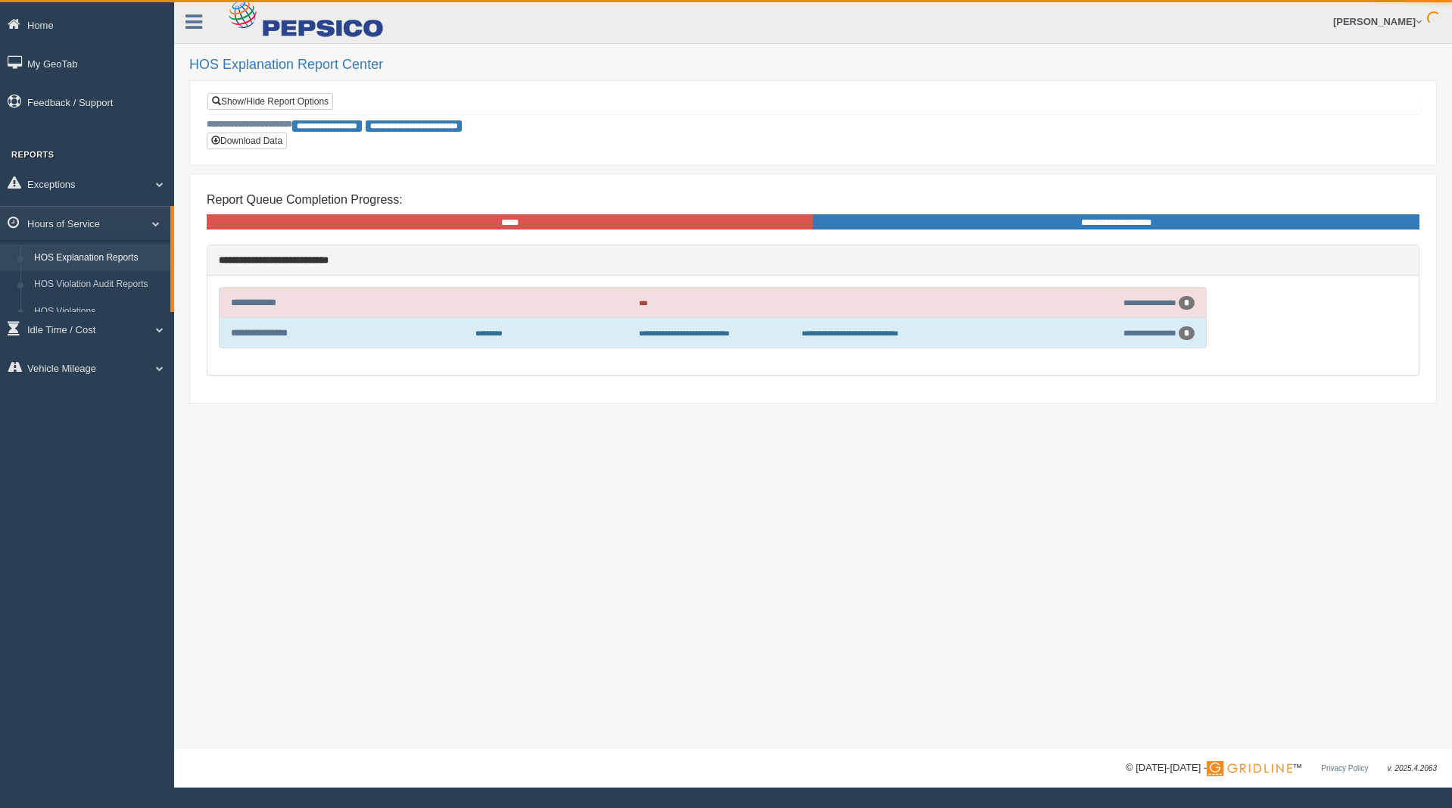  I want to click on span: v. 2025.4.2063, so click(1412, 768).